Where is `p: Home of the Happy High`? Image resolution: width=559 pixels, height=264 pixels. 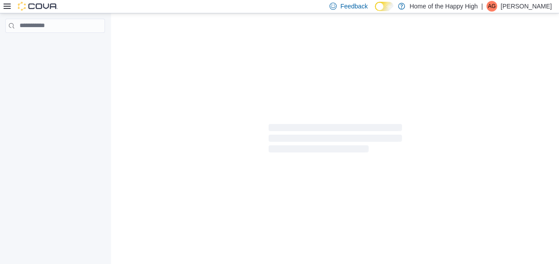 p: Home of the Happy High is located at coordinates (443, 6).